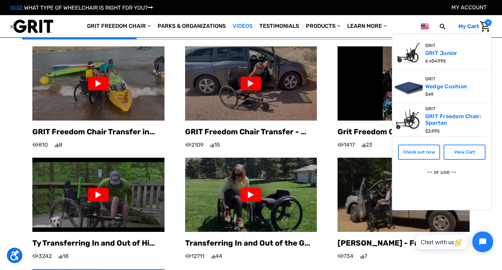  Describe the element at coordinates (345, 256) in the screenshot. I see `span: 734` at that location.